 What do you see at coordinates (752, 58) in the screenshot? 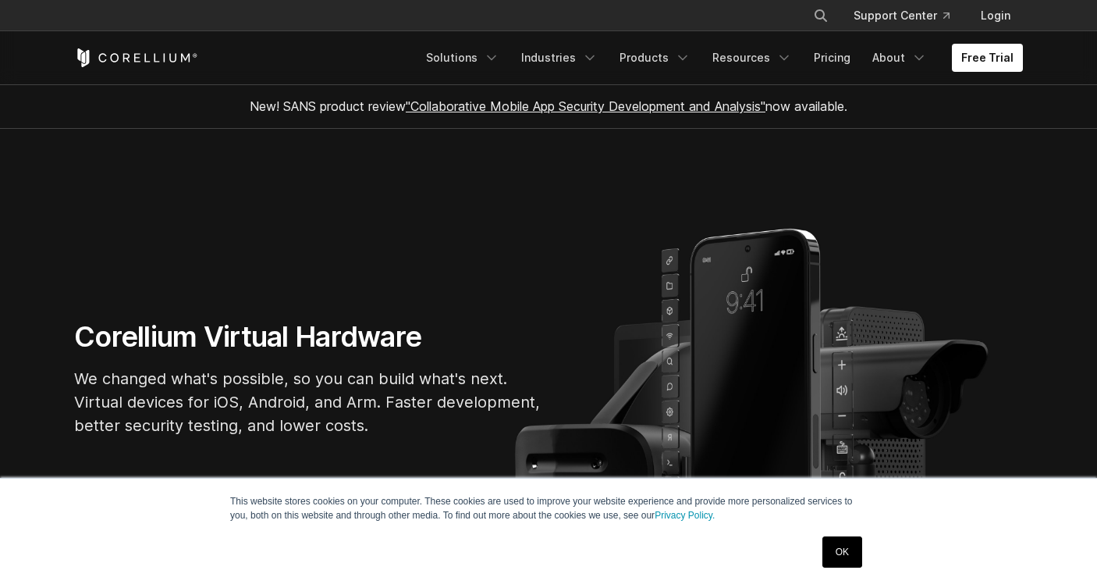
I see `a: Resources` at bounding box center [752, 58].